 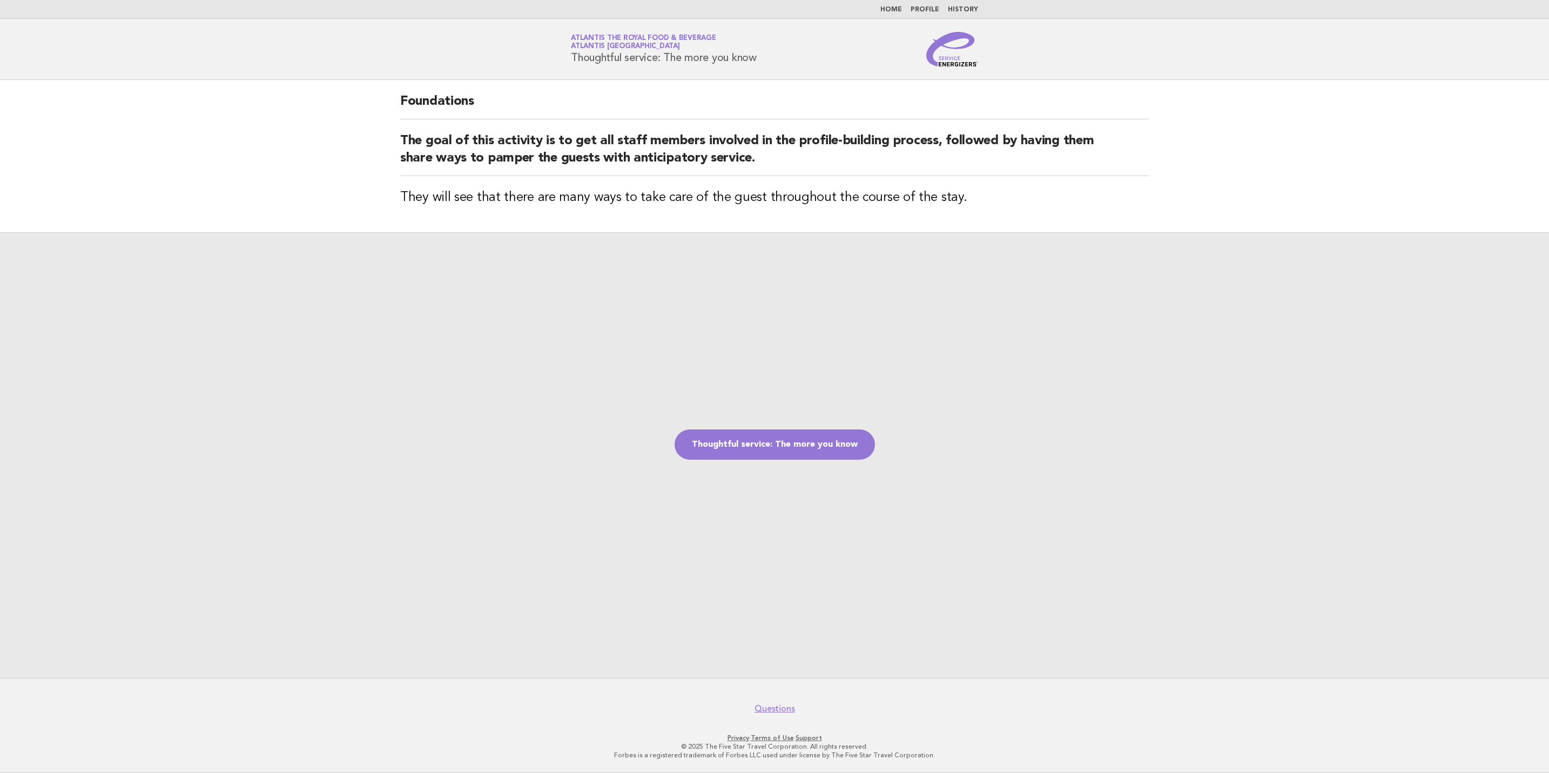 What do you see at coordinates (952, 49) in the screenshot?
I see `img: Service Energizers` at bounding box center [952, 49].